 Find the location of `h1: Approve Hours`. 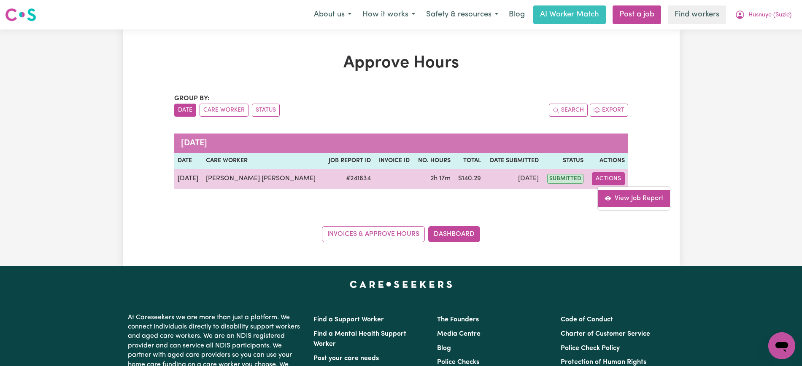

h1: Approve Hours is located at coordinates (401, 63).